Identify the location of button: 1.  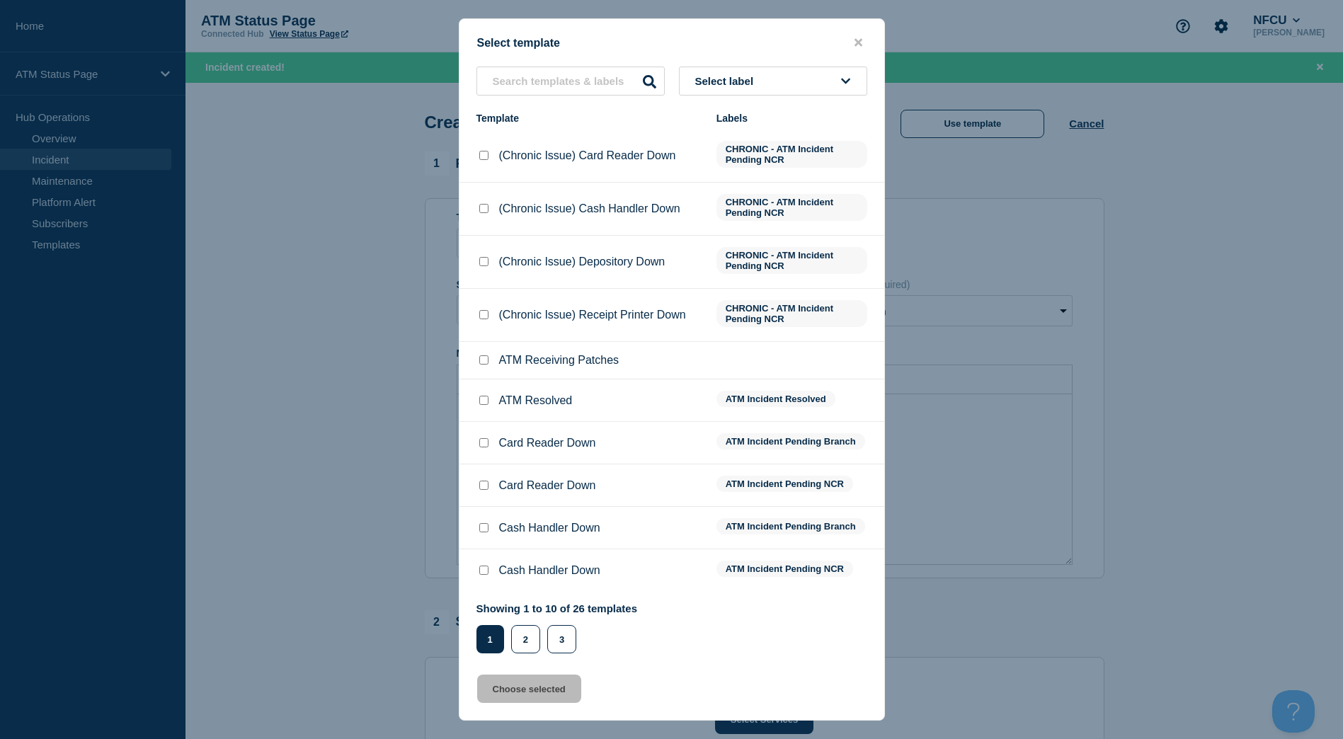
(490, 639).